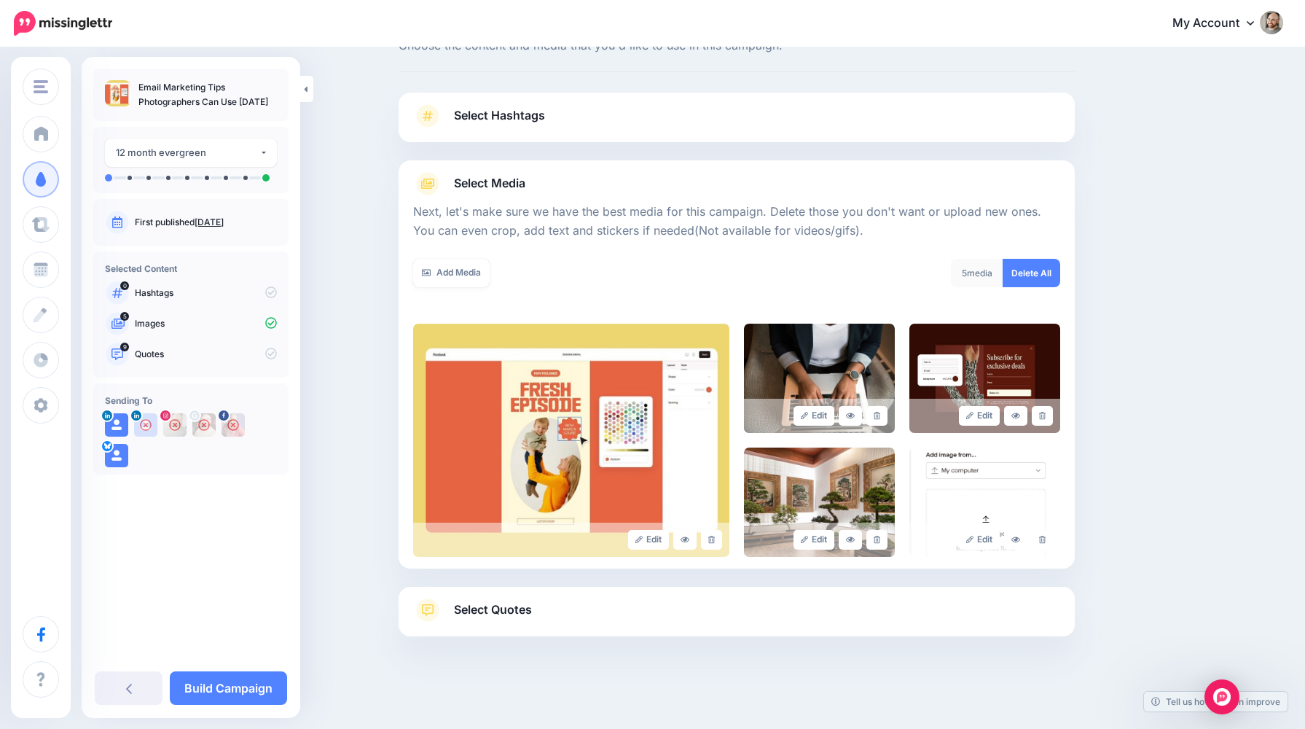 The image size is (1305, 729). I want to click on span: Select Quotes, so click(493, 609).